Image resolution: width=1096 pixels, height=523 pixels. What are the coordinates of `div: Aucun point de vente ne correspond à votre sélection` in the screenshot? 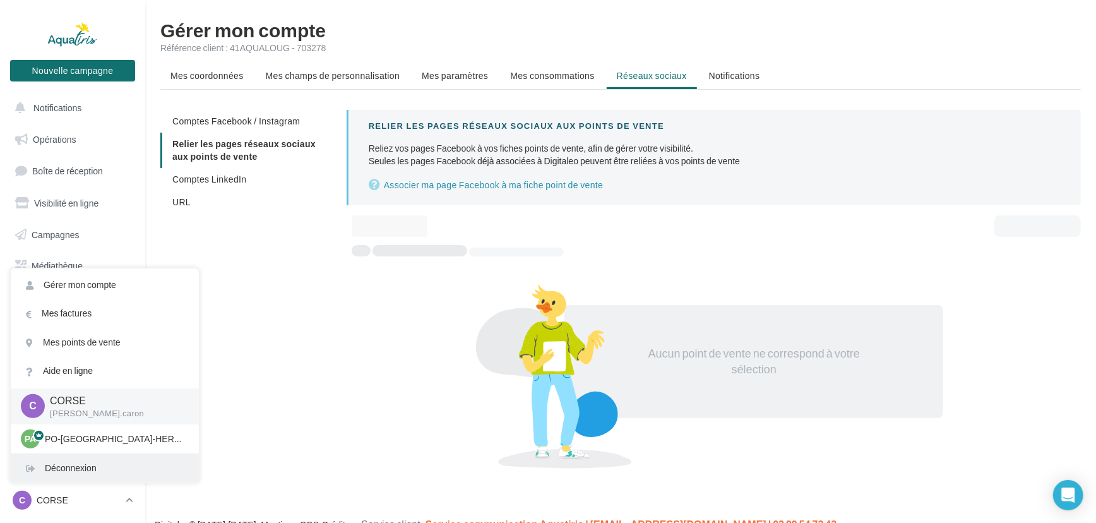 It's located at (754, 361).